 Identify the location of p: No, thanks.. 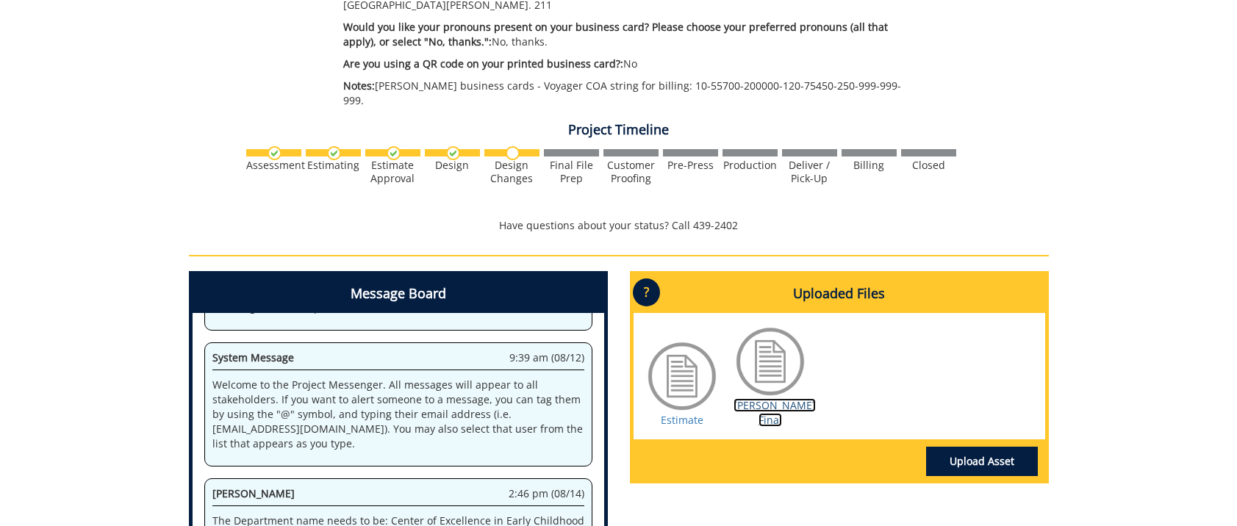
(630, 35).